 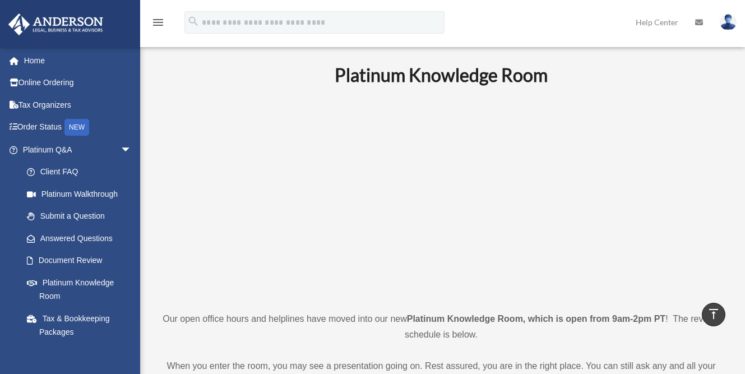 I want to click on b: Platinum Knowledge Room, so click(x=441, y=75).